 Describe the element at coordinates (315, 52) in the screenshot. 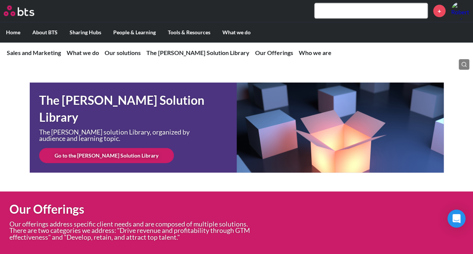

I see `a: Who we are` at that location.